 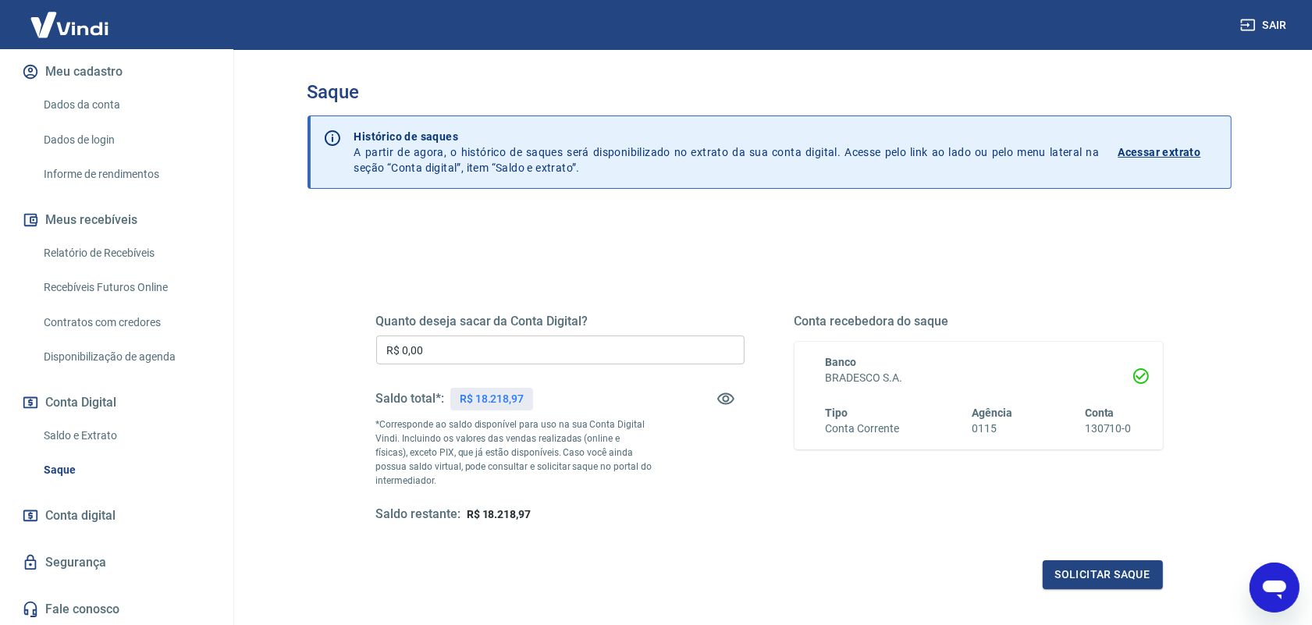 I want to click on h5: Quanto deseja sacar da Conta Digital?, so click(x=560, y=321).